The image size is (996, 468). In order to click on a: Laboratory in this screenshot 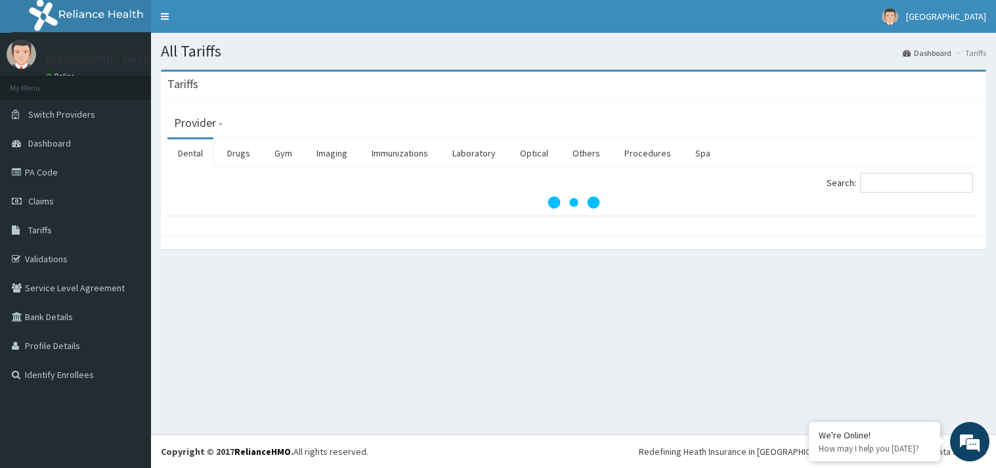, I will do `click(474, 153)`.